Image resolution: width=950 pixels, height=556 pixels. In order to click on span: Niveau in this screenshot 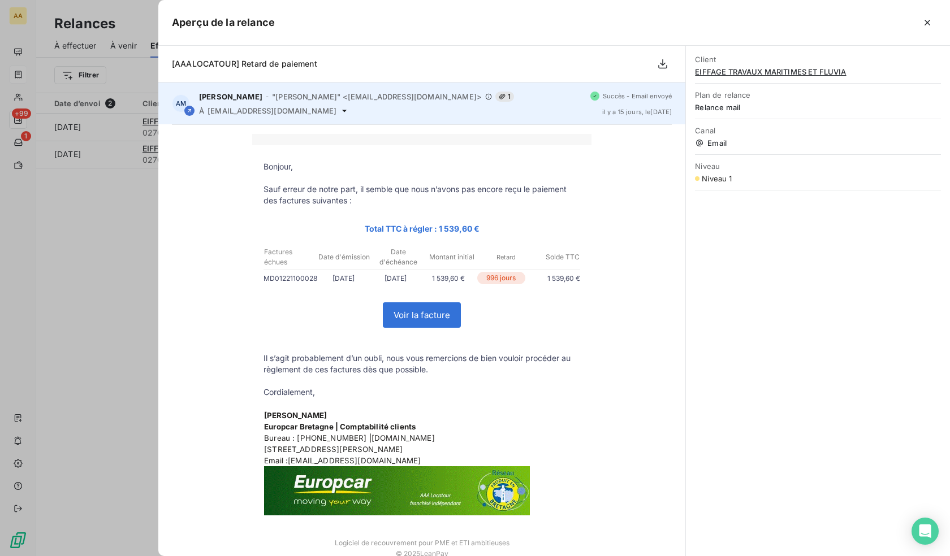, I will do `click(817, 166)`.